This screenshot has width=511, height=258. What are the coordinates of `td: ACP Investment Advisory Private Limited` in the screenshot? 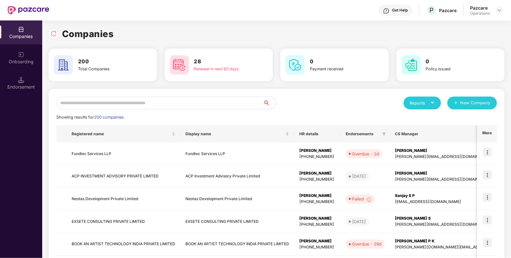 It's located at (237, 176).